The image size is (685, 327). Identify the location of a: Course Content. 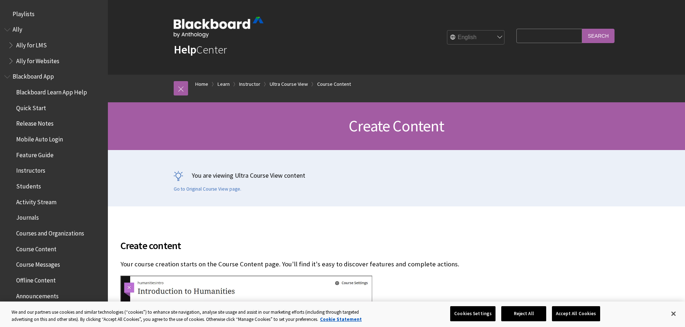
(334, 84).